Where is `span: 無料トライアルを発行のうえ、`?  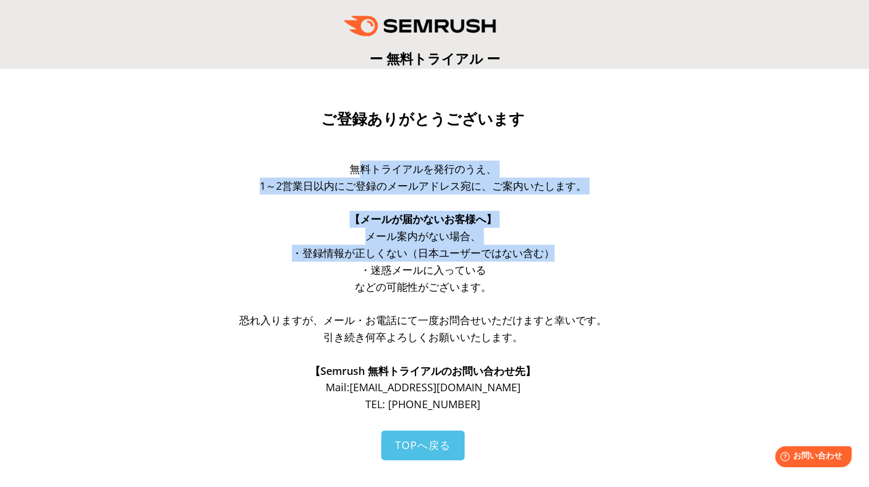 span: 無料トライアルを発行のうえ、 is located at coordinates (423, 169).